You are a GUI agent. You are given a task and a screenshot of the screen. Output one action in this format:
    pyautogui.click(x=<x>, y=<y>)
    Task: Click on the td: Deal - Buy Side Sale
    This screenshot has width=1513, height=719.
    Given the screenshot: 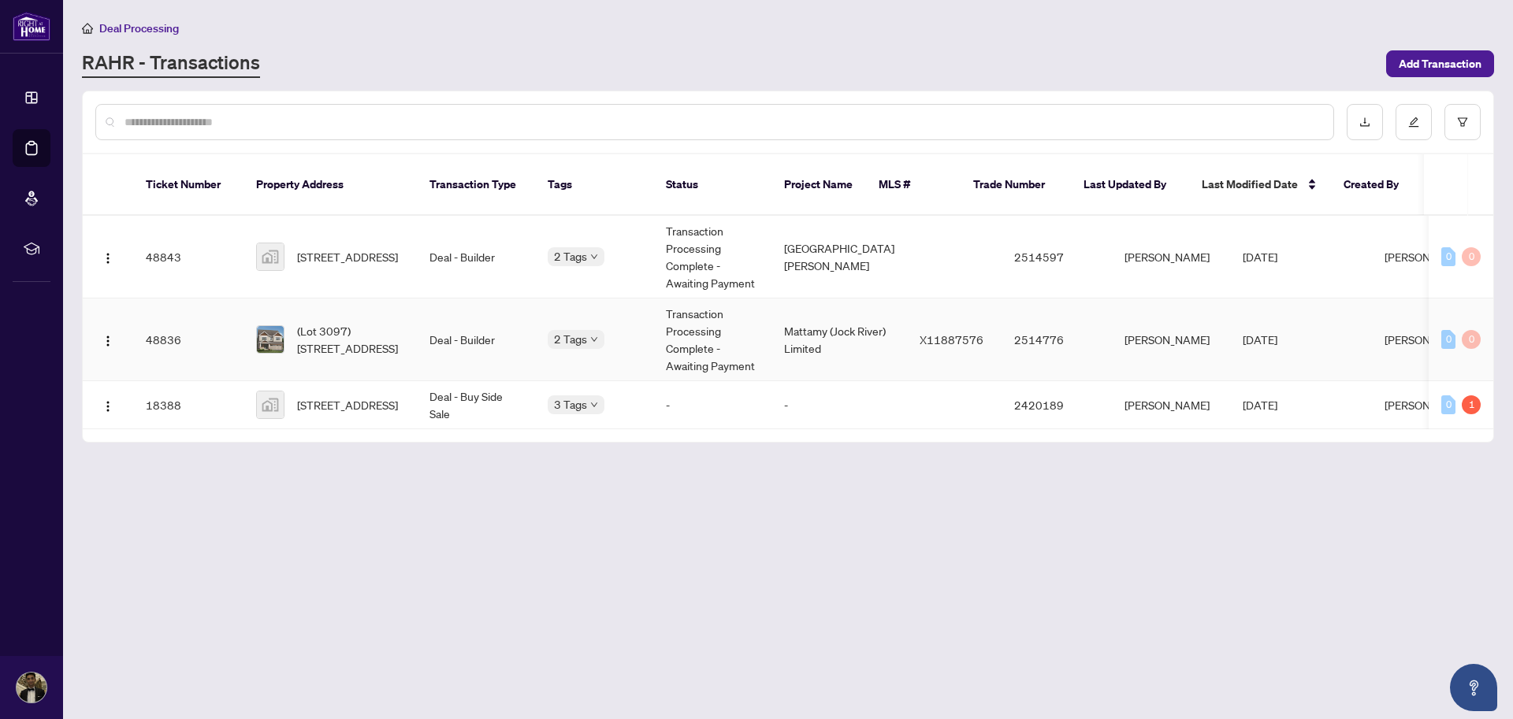 What is the action you would take?
    pyautogui.click(x=476, y=405)
    